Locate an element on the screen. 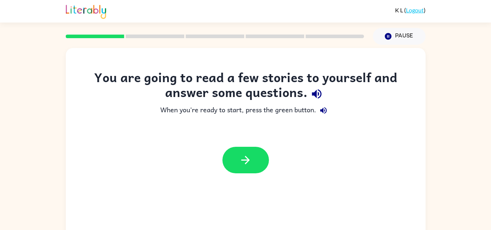 Image resolution: width=491 pixels, height=230 pixels. button: Pause is located at coordinates (399, 36).